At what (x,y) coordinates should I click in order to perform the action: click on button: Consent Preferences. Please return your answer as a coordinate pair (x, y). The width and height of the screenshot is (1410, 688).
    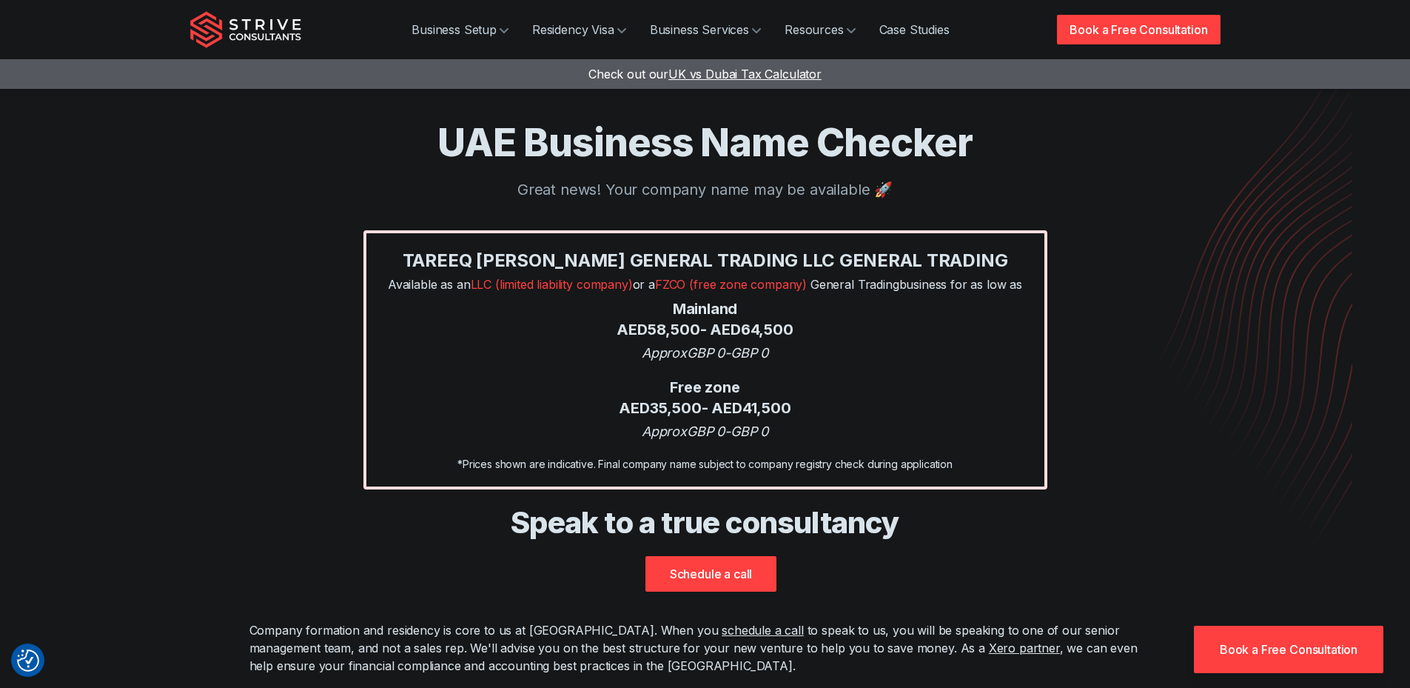
    Looking at the image, I should click on (28, 660).